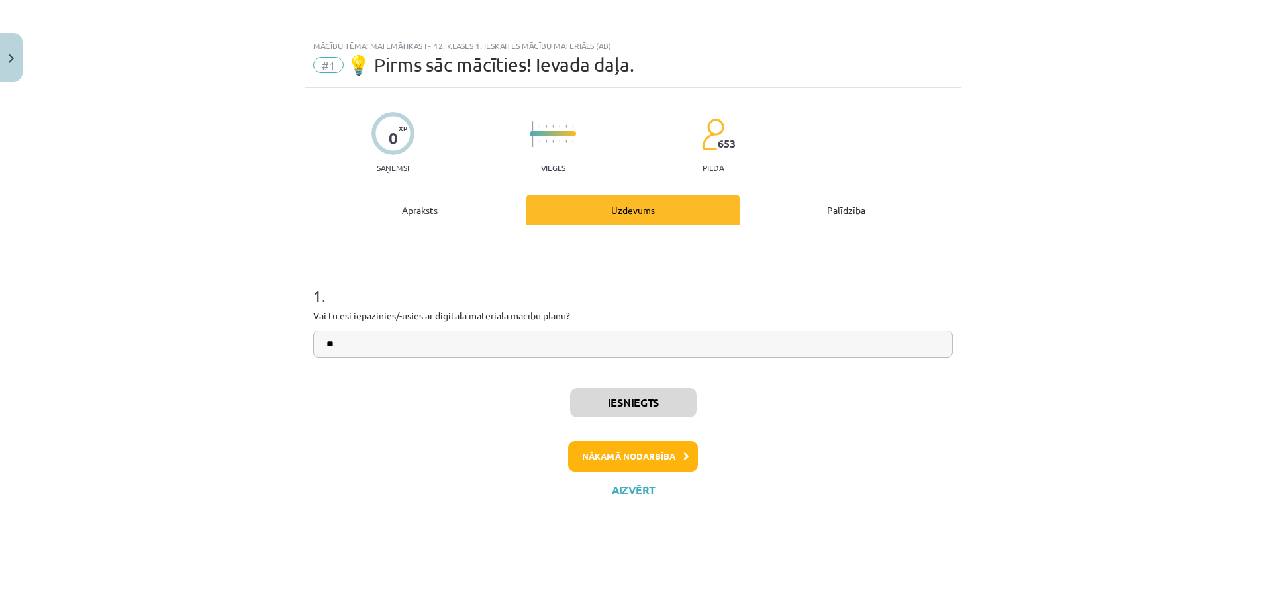 Image resolution: width=1266 pixels, height=612 pixels. I want to click on p: Saņemsi, so click(393, 167).